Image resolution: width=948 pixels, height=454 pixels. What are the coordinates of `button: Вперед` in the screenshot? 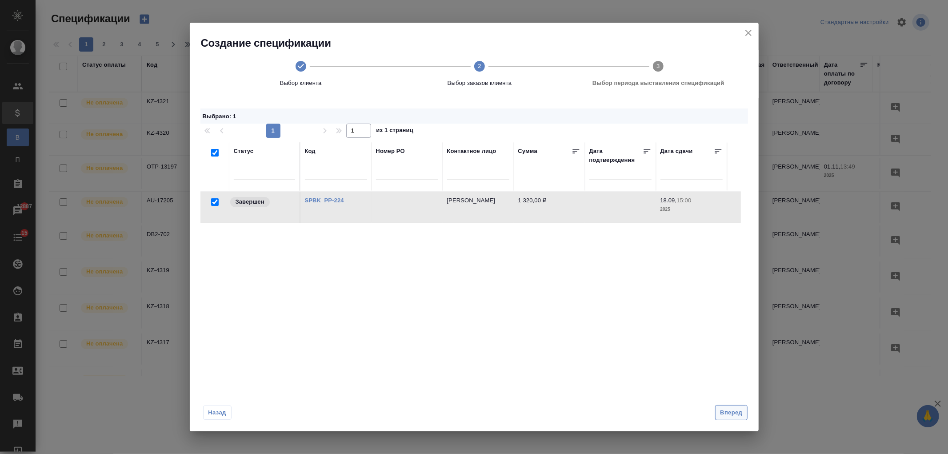 It's located at (731, 412).